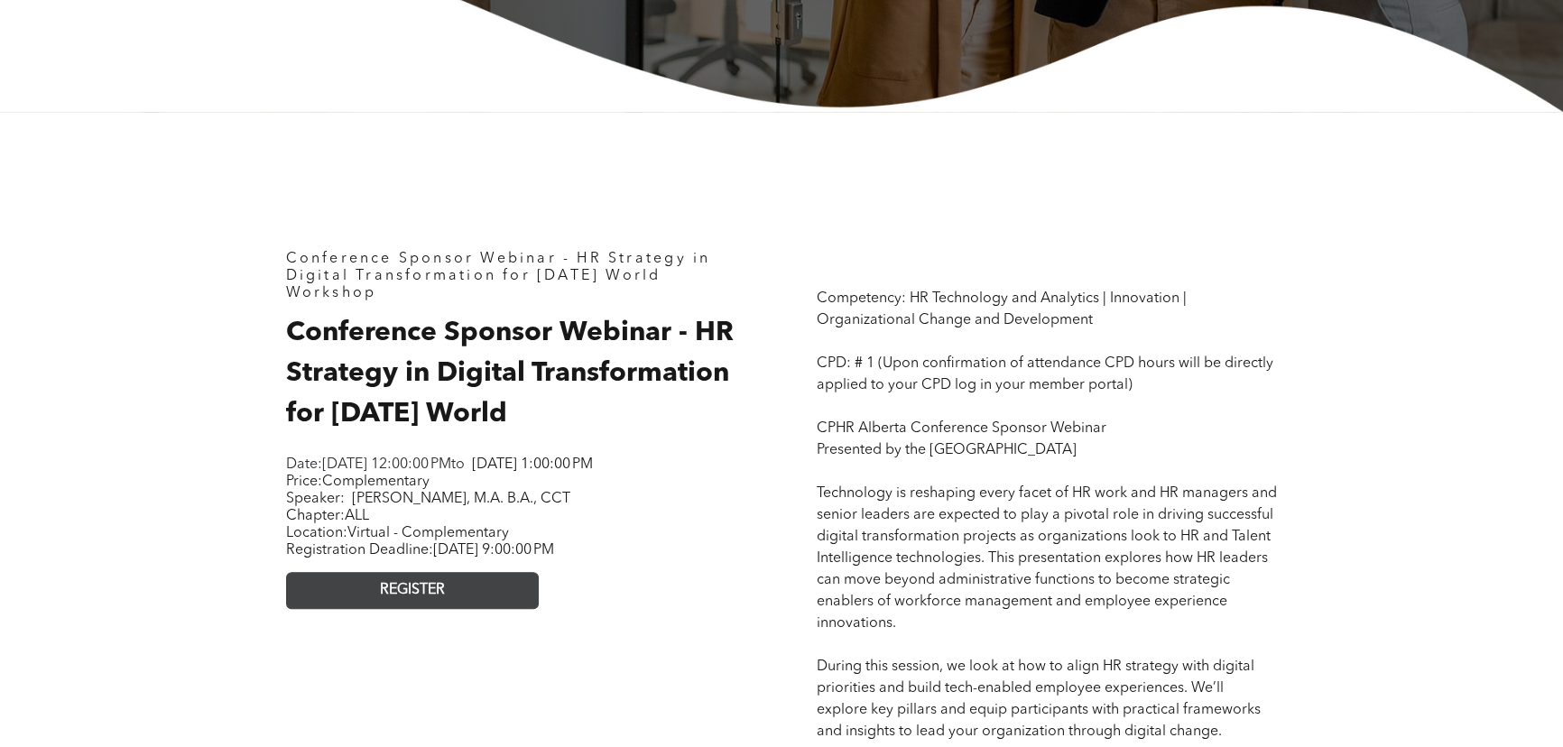 This screenshot has height=747, width=1563. Describe the element at coordinates (357, 516) in the screenshot. I see `span: ALL` at that location.